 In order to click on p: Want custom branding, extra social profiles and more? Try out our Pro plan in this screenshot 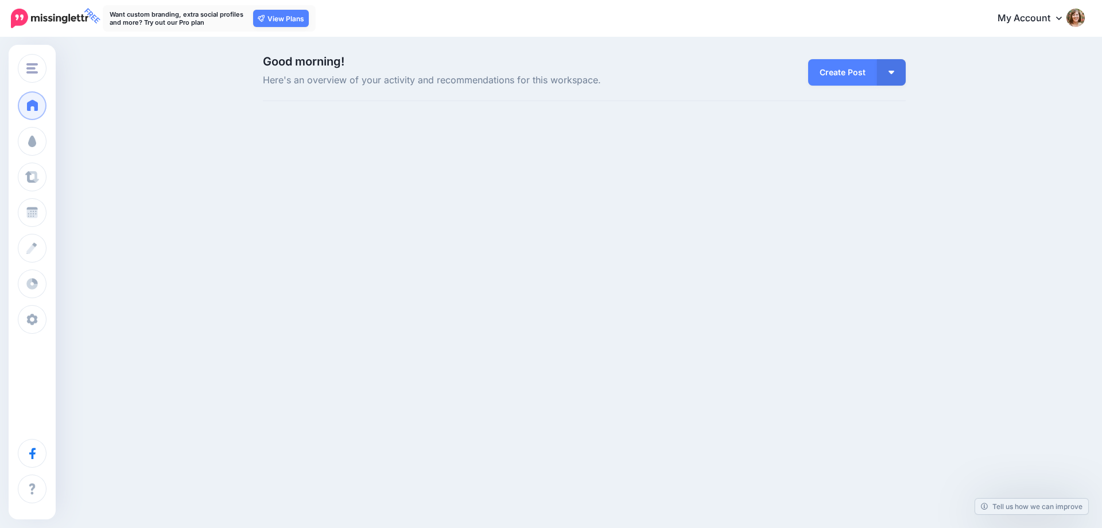, I will do `click(179, 18)`.